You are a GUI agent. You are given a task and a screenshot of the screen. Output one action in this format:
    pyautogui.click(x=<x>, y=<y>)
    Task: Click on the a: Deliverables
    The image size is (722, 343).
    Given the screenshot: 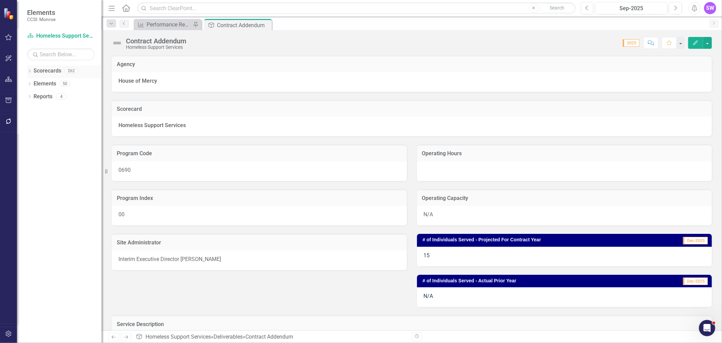 What is the action you would take?
    pyautogui.click(x=228, y=336)
    